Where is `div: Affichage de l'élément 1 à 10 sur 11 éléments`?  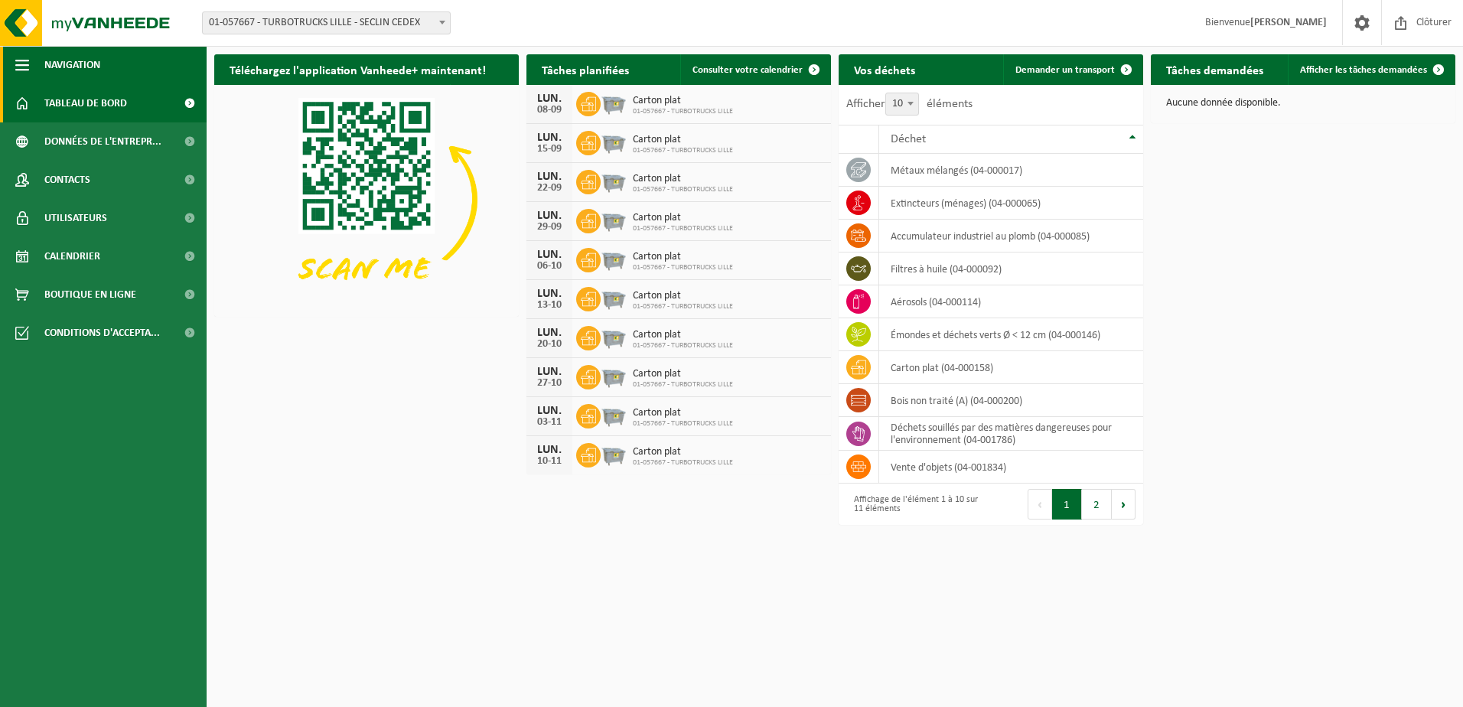
div: Affichage de l'élément 1 à 10 sur 11 éléments is located at coordinates (914, 504).